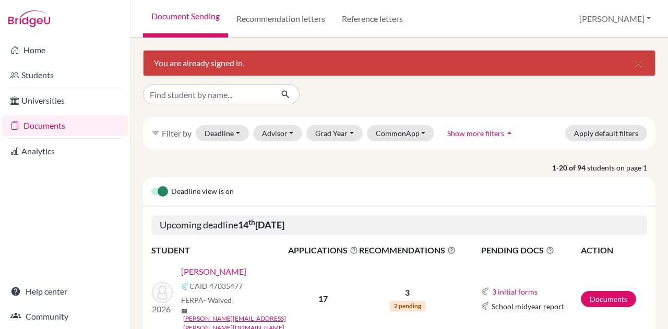 The height and width of the screenshot is (329, 668). Describe the element at coordinates (323, 298) in the screenshot. I see `b: 17` at that location.